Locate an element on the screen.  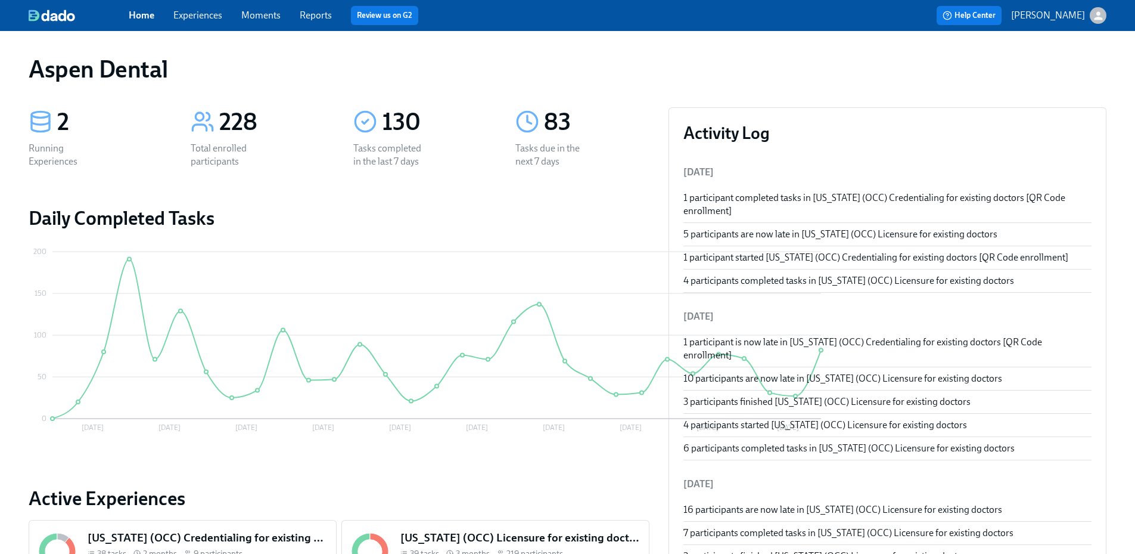
tspan: 150 is located at coordinates (41, 293).